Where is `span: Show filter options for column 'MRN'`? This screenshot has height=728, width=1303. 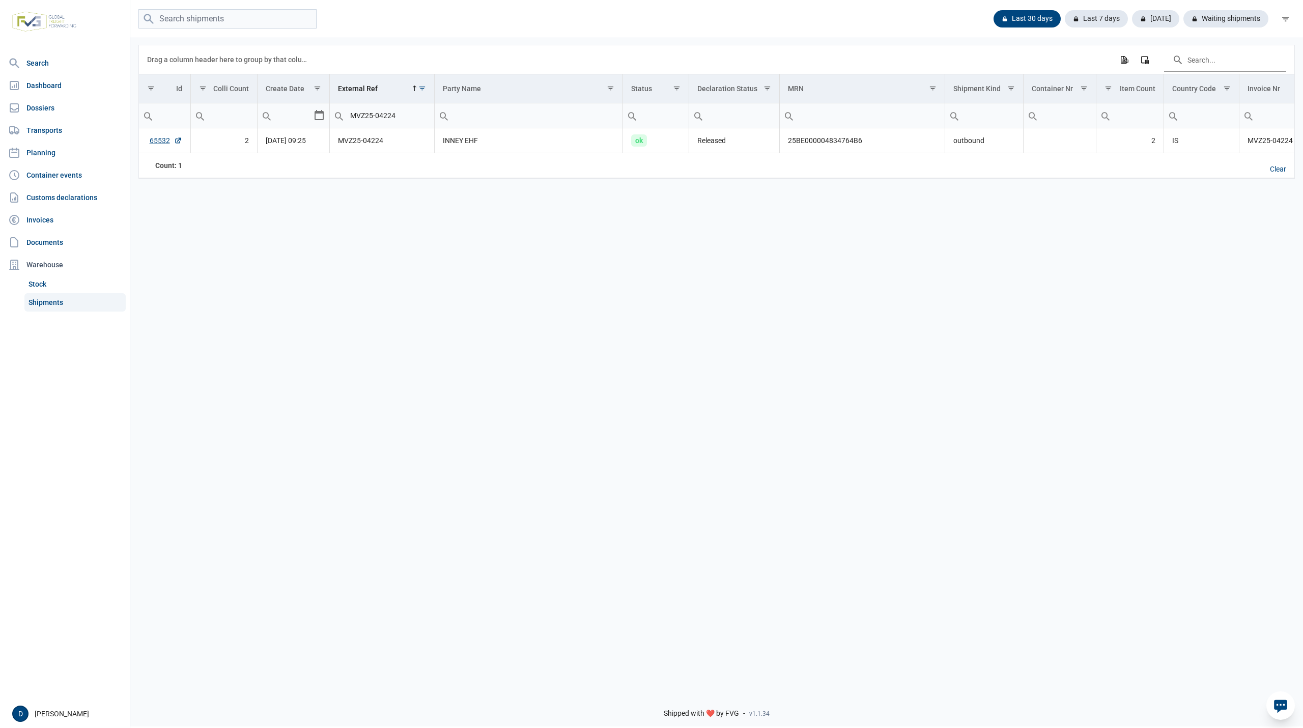
span: Show filter options for column 'MRN' is located at coordinates (932, 88).